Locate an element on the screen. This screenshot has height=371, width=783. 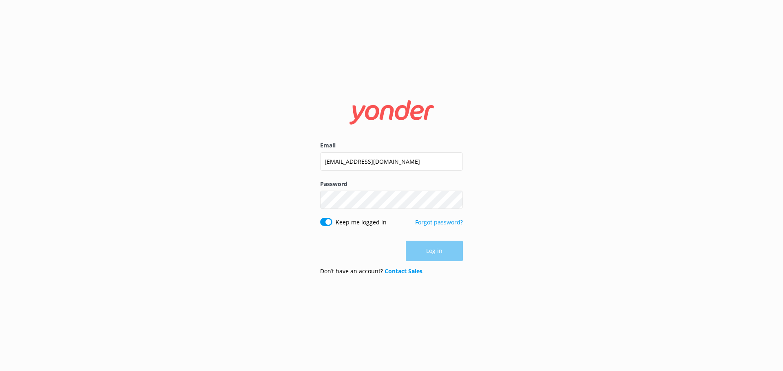
label: Keep me logged in is located at coordinates (361, 223).